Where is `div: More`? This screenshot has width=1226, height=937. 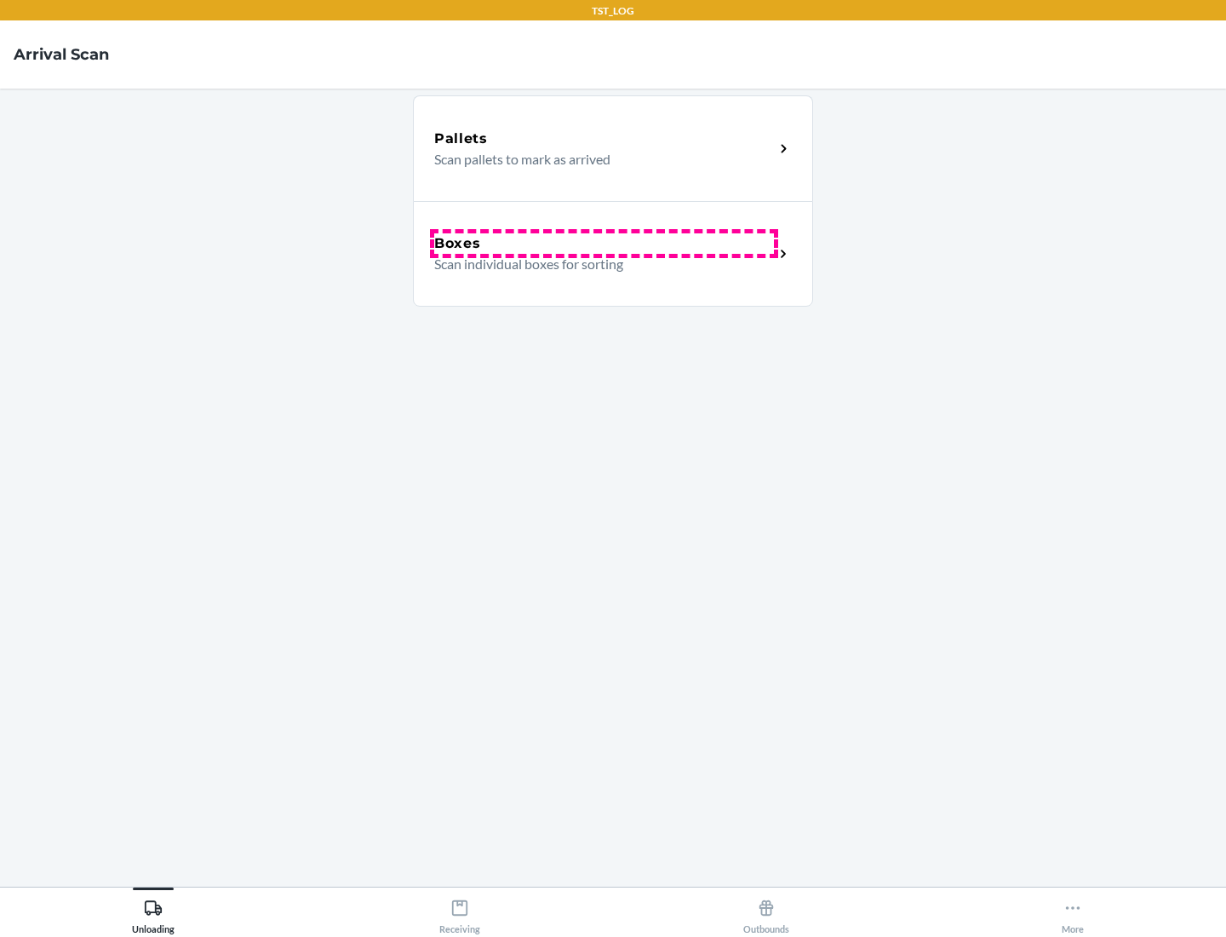
div: More is located at coordinates (1073, 913).